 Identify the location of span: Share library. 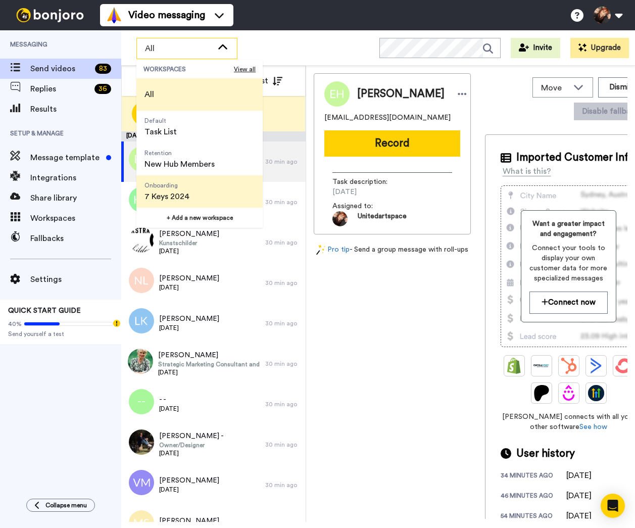
(76, 198).